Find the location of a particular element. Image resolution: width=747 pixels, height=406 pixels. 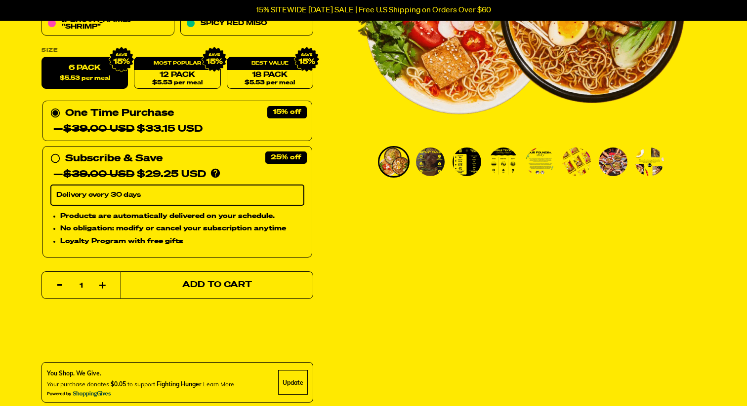

span: to support is located at coordinates (141, 384).